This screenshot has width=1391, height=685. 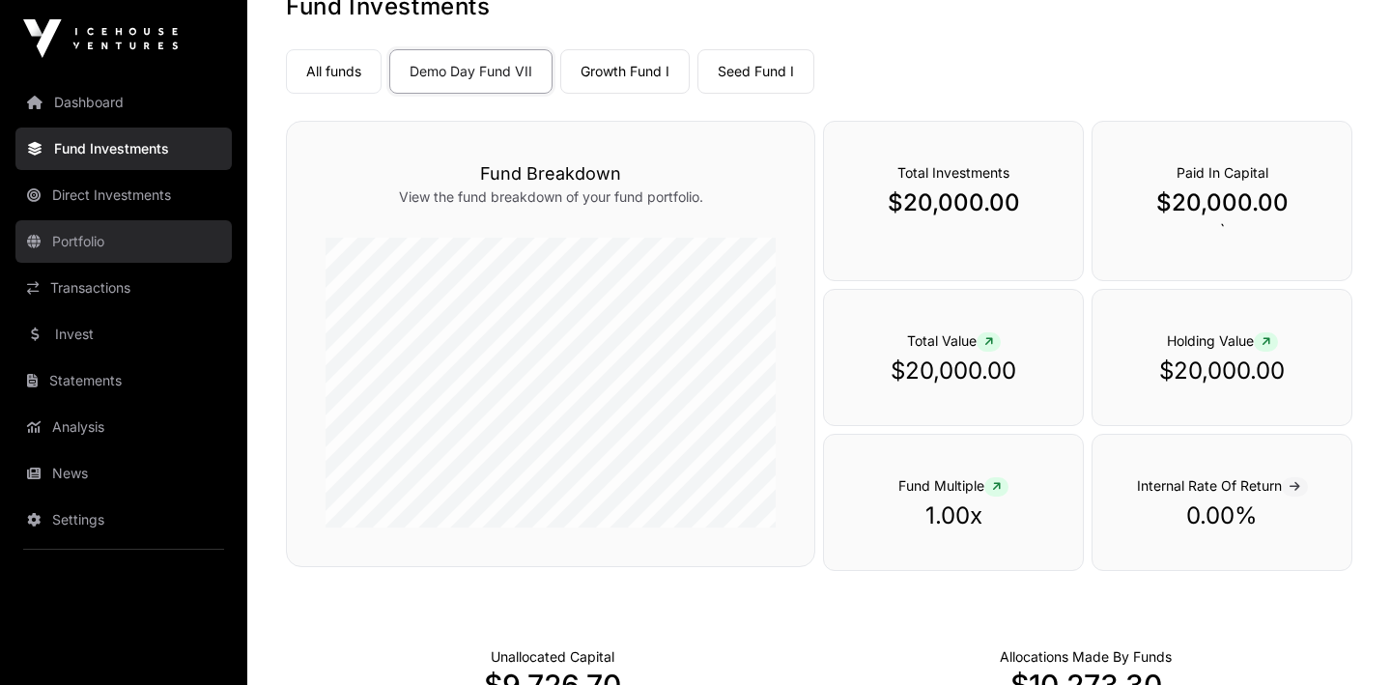 I want to click on span: Internal Rate Of Return, so click(x=1222, y=485).